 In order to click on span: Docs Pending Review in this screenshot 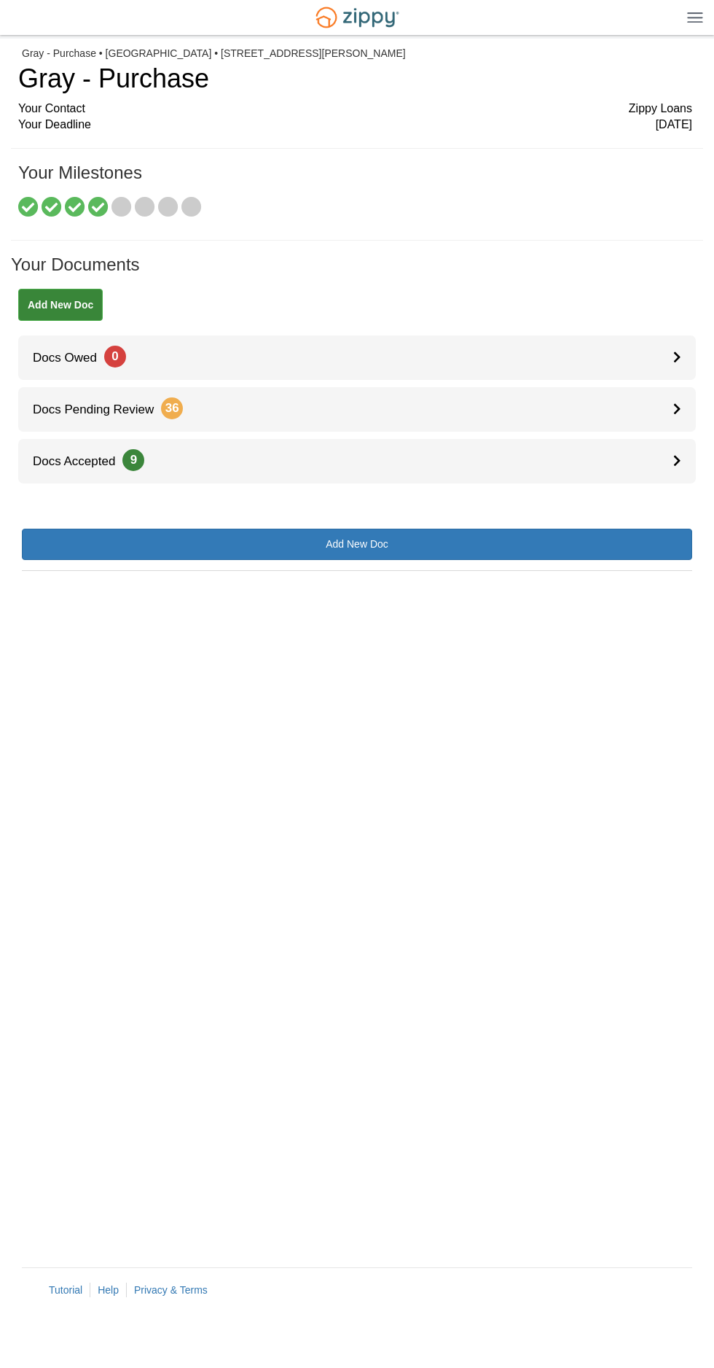, I will do `click(101, 409)`.